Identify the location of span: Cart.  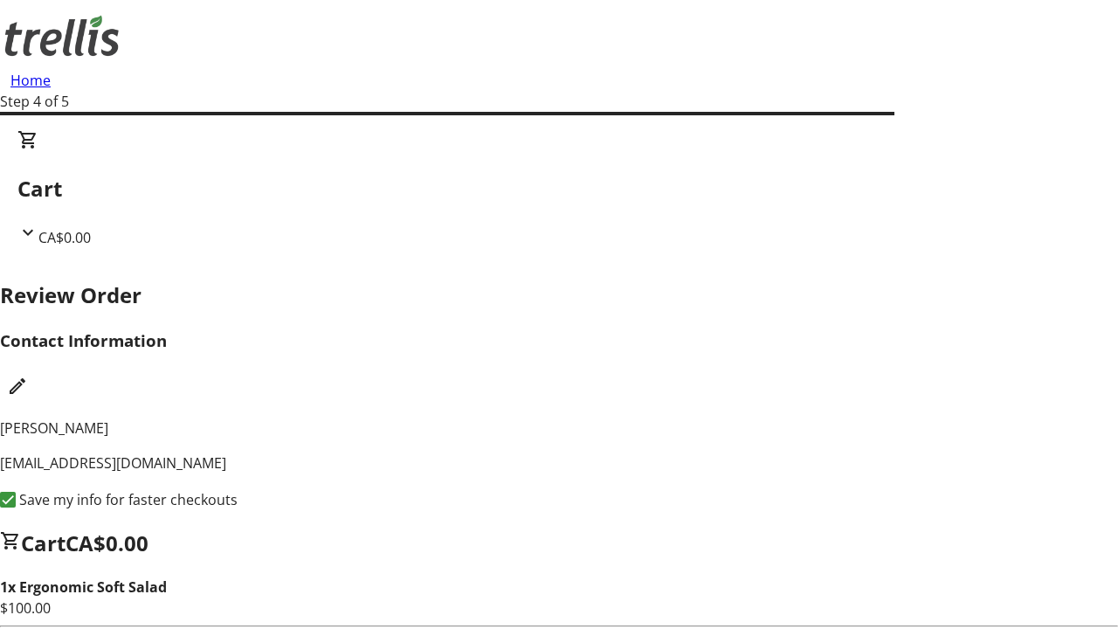
(43, 542).